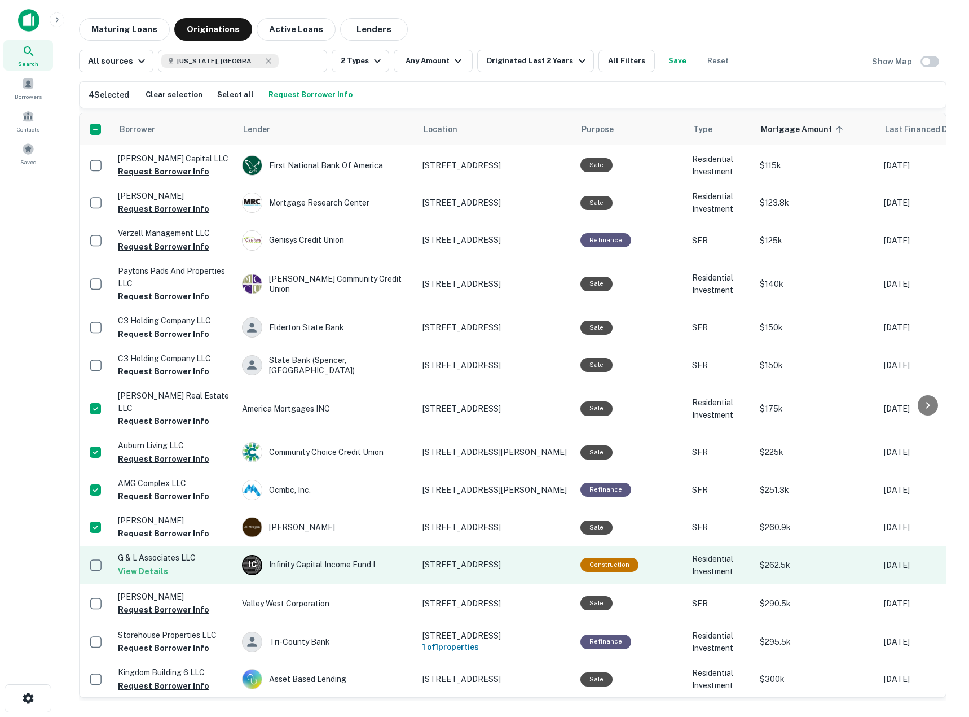 Image resolution: width=969 pixels, height=717 pixels. I want to click on p: Kingdom Building 6 LLC, so click(174, 672).